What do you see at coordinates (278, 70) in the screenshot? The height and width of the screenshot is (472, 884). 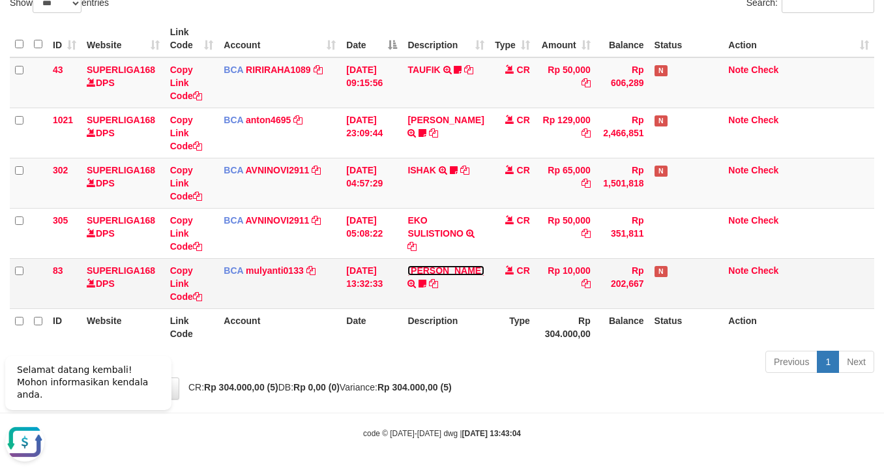 I see `a: RIRIRAHA1089` at bounding box center [278, 70].